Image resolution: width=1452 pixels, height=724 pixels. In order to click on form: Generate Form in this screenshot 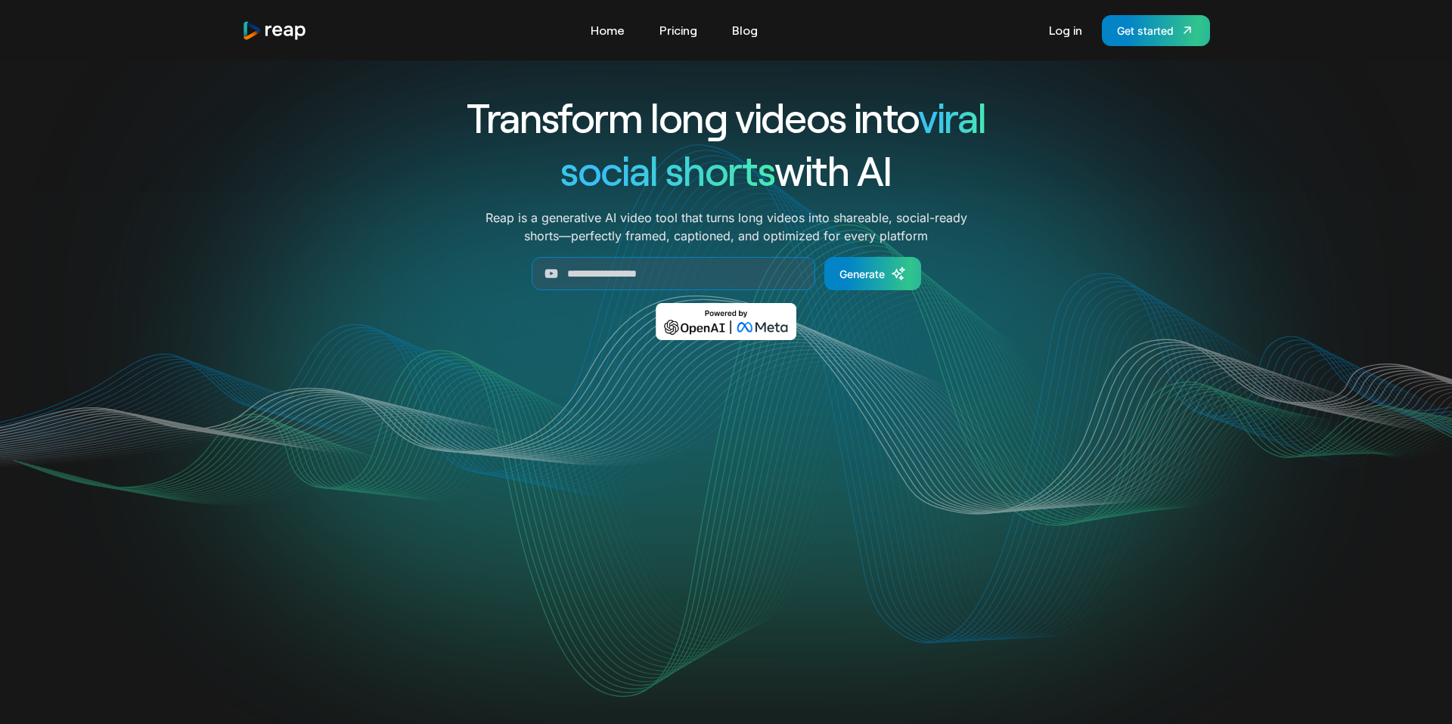, I will do `click(726, 274)`.